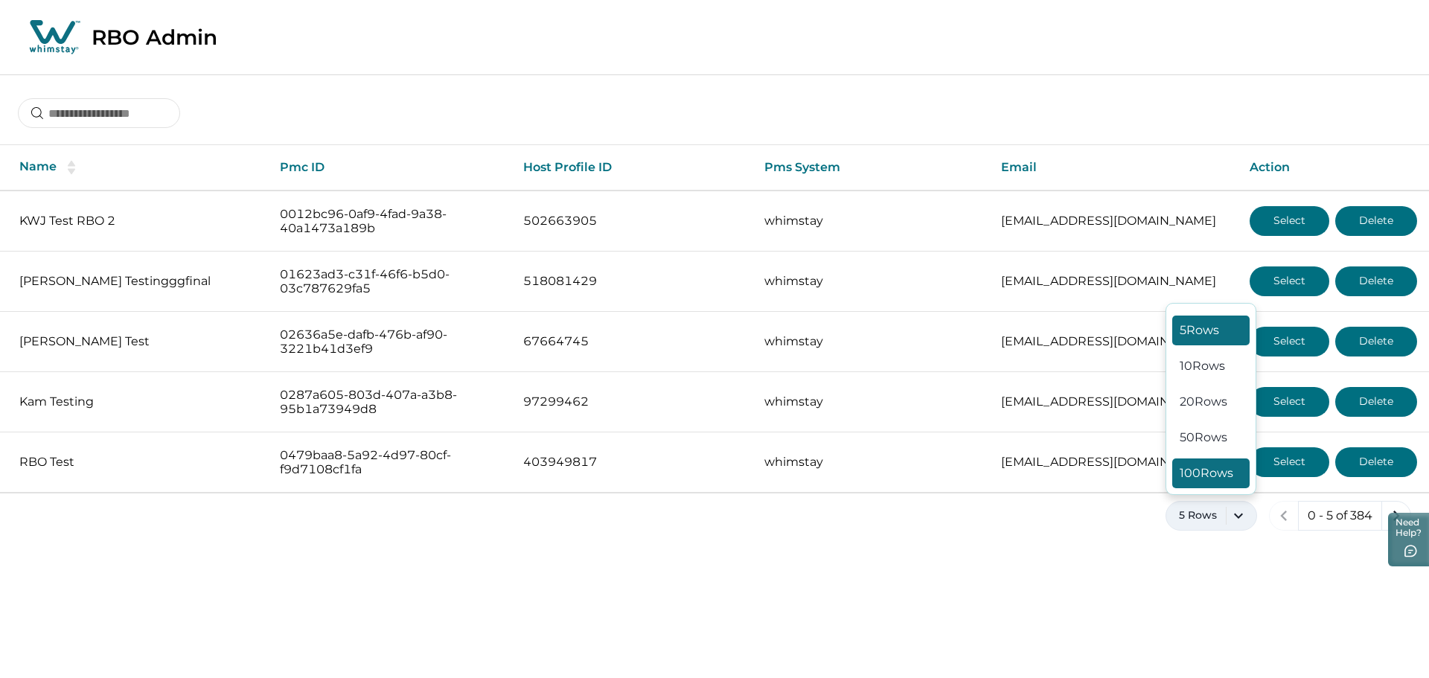 The image size is (1429, 678). I want to click on p: RBO Admin, so click(154, 37).